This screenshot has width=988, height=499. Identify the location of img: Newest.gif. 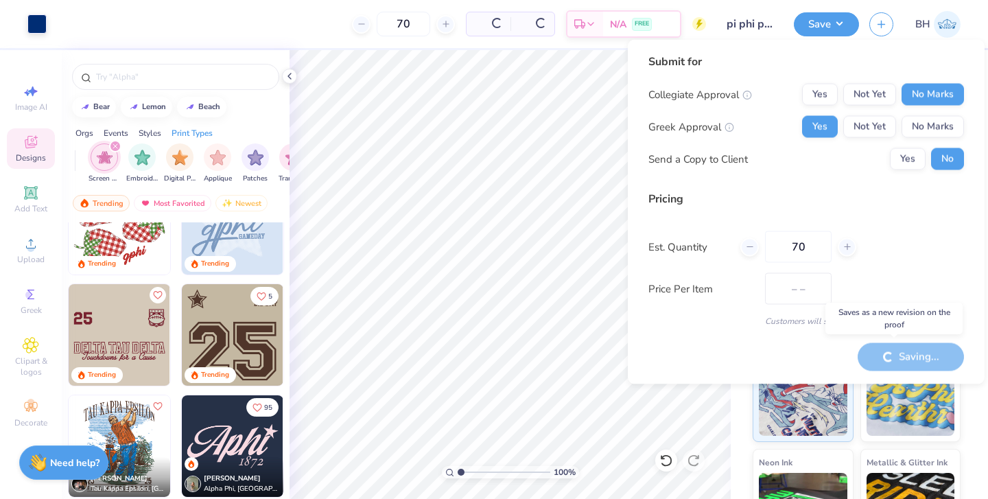
(227, 203).